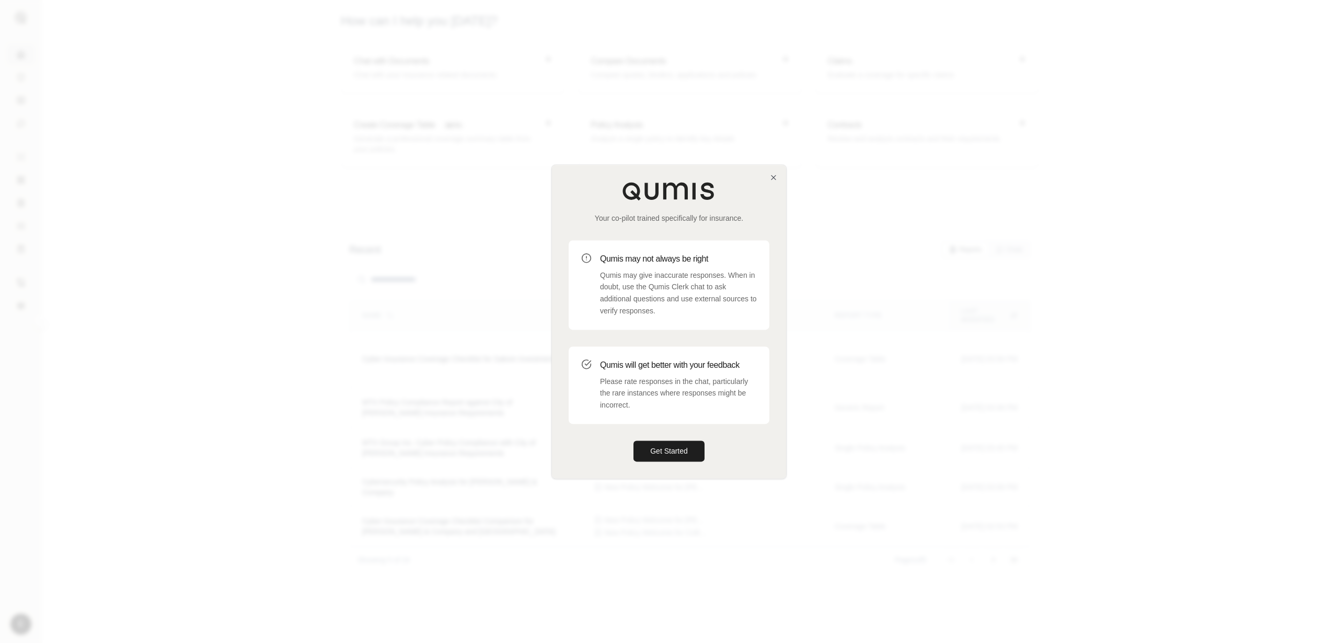 This screenshot has height=643, width=1338. Describe the element at coordinates (679, 393) in the screenshot. I see `p: Please rate responses in the chat, particularly the rare instances where responses might be incor...` at that location.